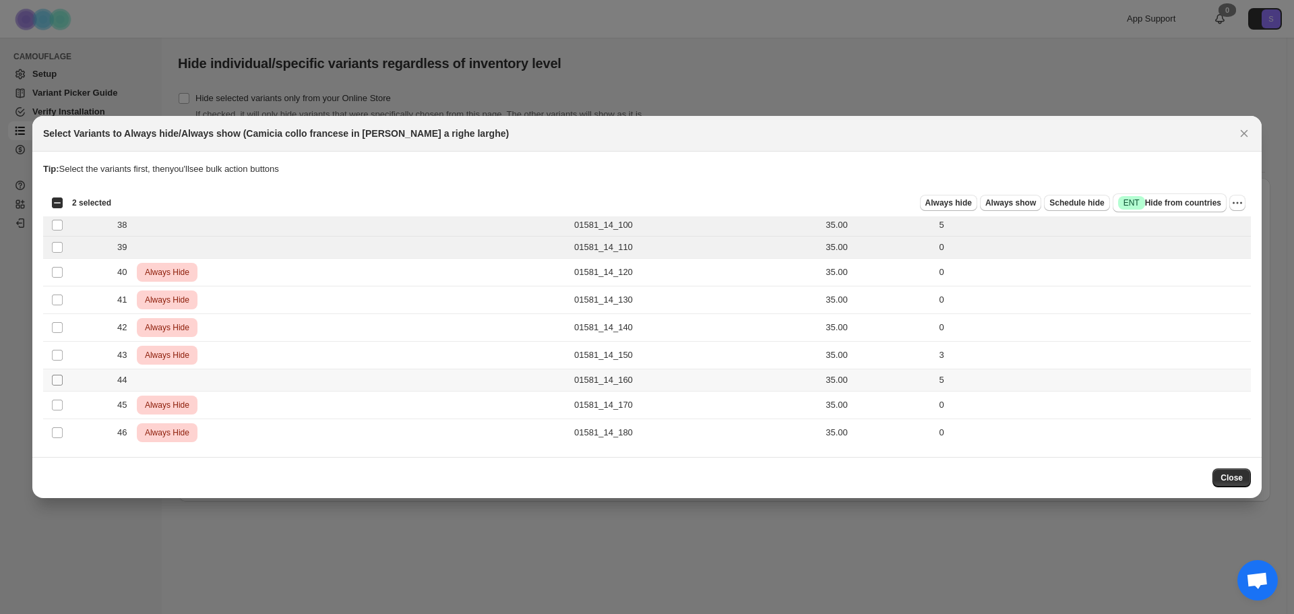 This screenshot has height=614, width=1294. Describe the element at coordinates (125, 272) in the screenshot. I see `span: 40` at that location.